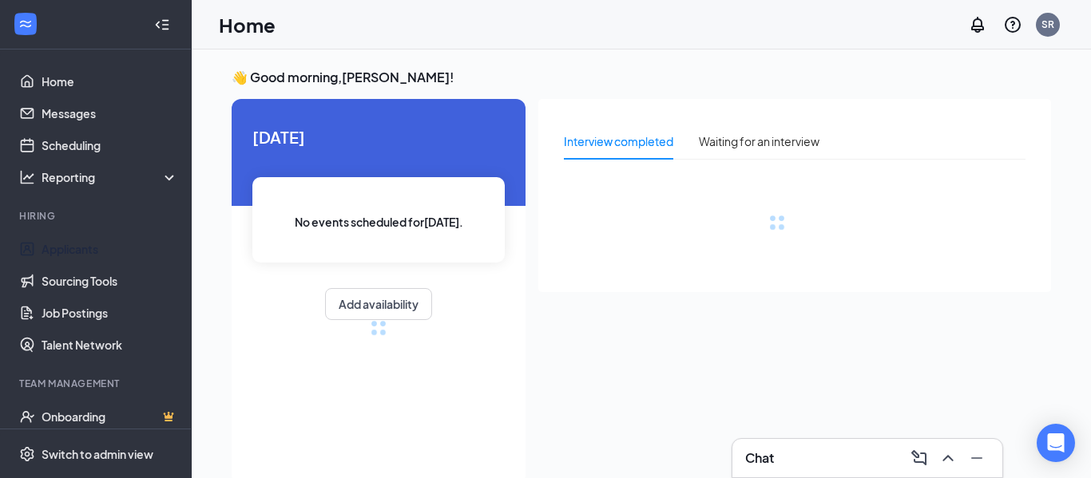  What do you see at coordinates (97, 216) in the screenshot?
I see `div: Hiring` at bounding box center [97, 216].